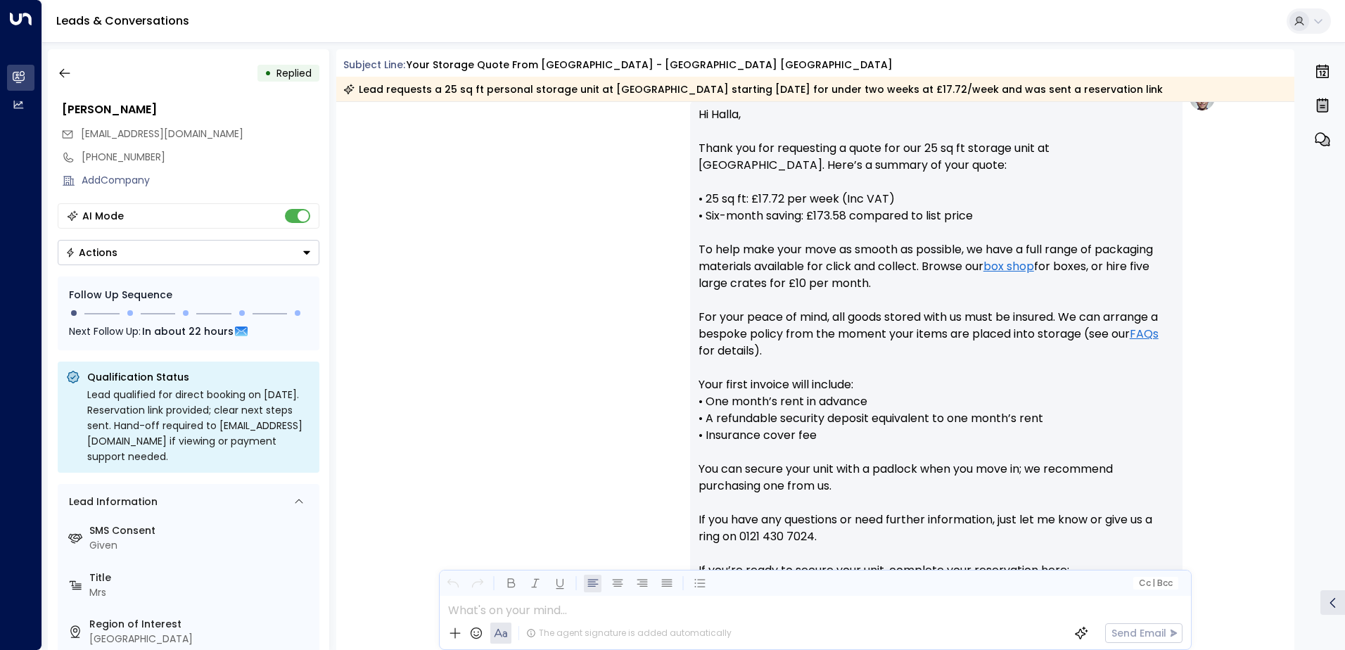  I want to click on span: Replied, so click(294, 73).